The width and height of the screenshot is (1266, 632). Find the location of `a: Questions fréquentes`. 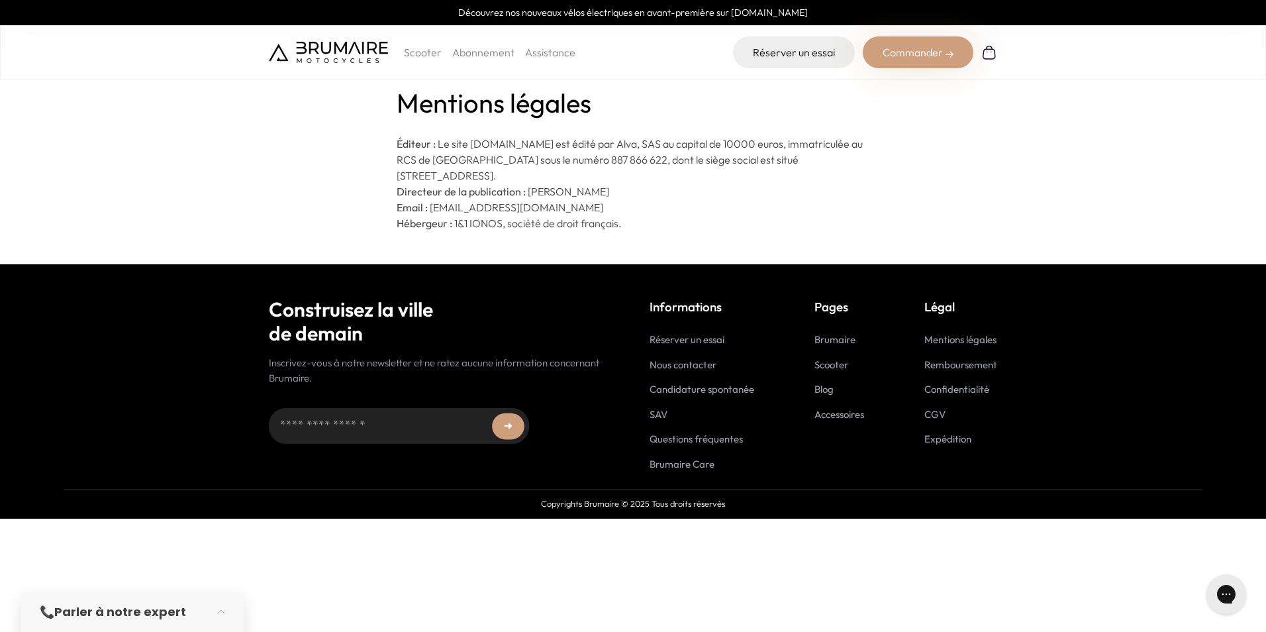

a: Questions fréquentes is located at coordinates (696, 438).